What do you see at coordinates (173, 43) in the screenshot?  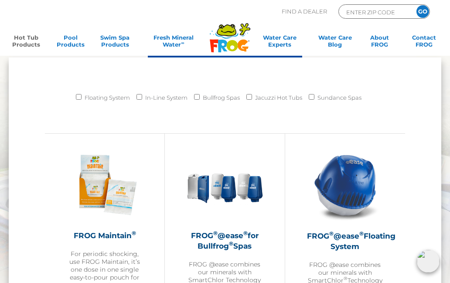 I see `a: Fresh MineralWater∞` at bounding box center [173, 43].